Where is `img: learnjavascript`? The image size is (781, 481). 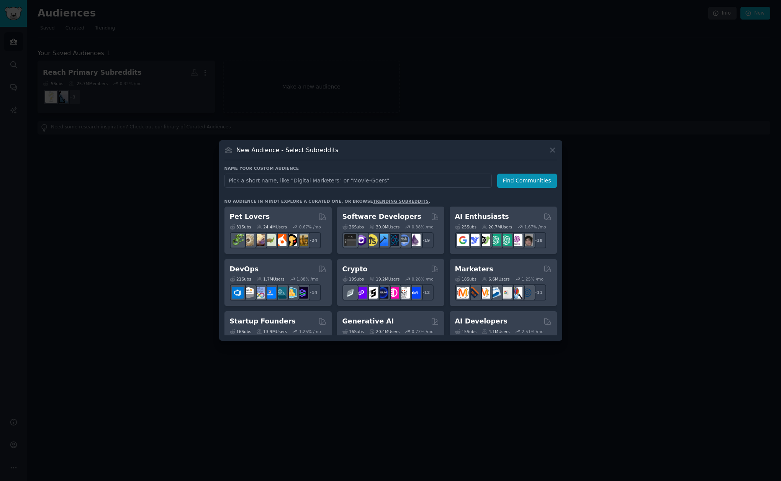 img: learnjavascript is located at coordinates (372, 240).